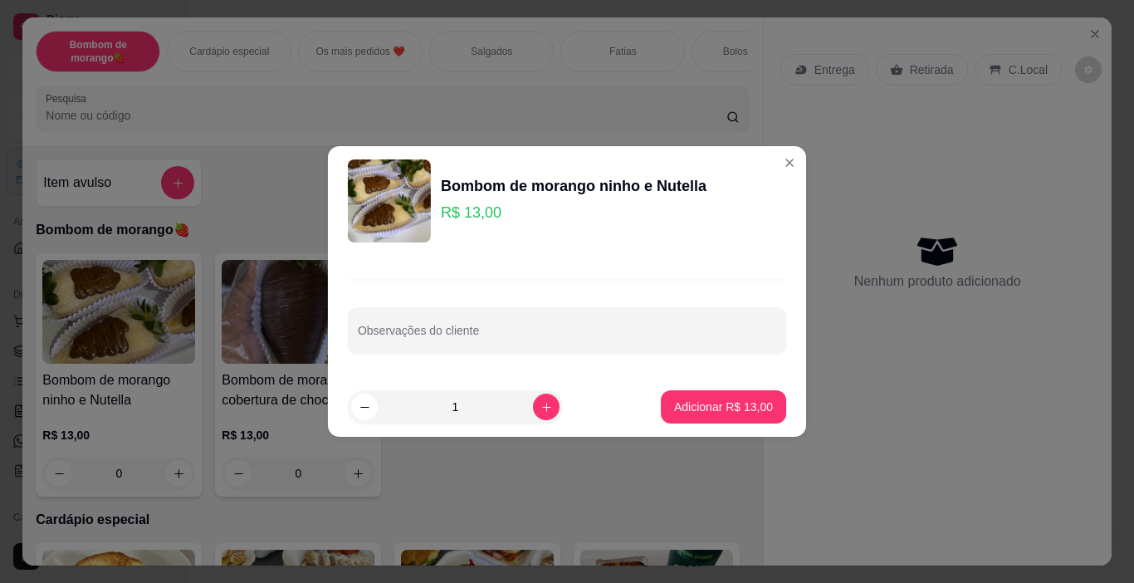 This screenshot has height=583, width=1134. Describe the element at coordinates (723, 407) in the screenshot. I see `p: Adicionar R$ 13,00` at that location.